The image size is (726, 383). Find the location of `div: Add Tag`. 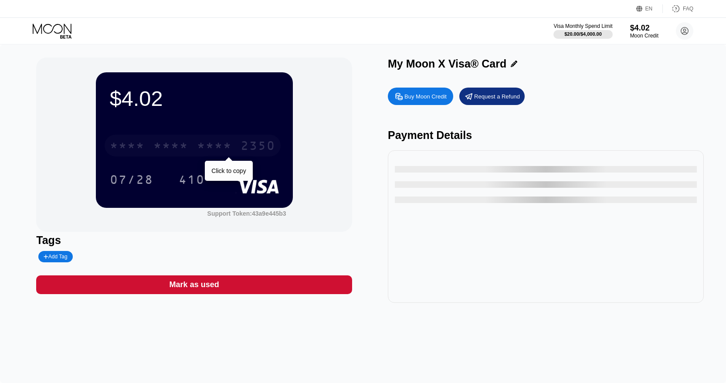

div: Add Tag is located at coordinates (55, 257).